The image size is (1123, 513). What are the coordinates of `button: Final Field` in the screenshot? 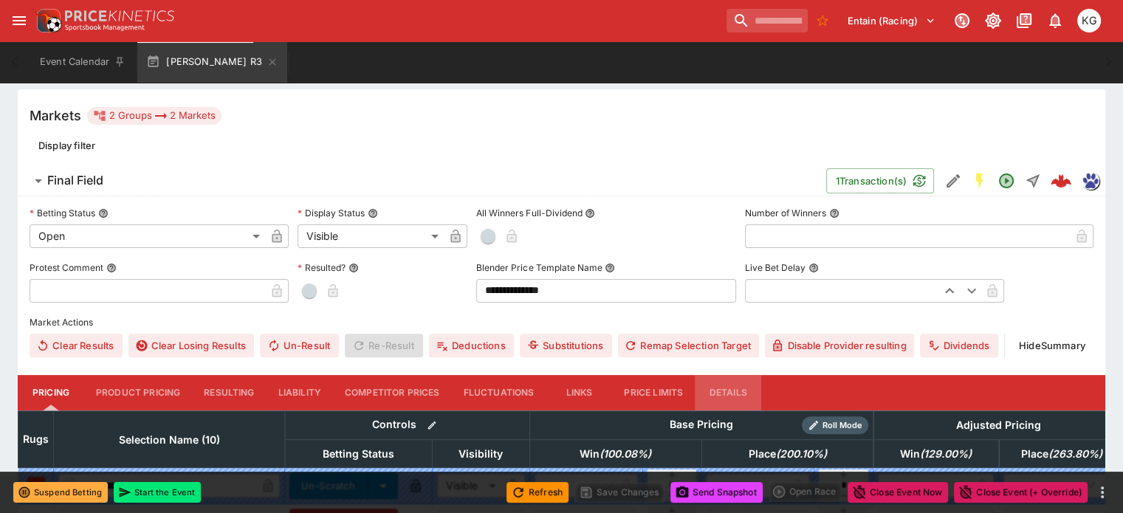 It's located at (422, 181).